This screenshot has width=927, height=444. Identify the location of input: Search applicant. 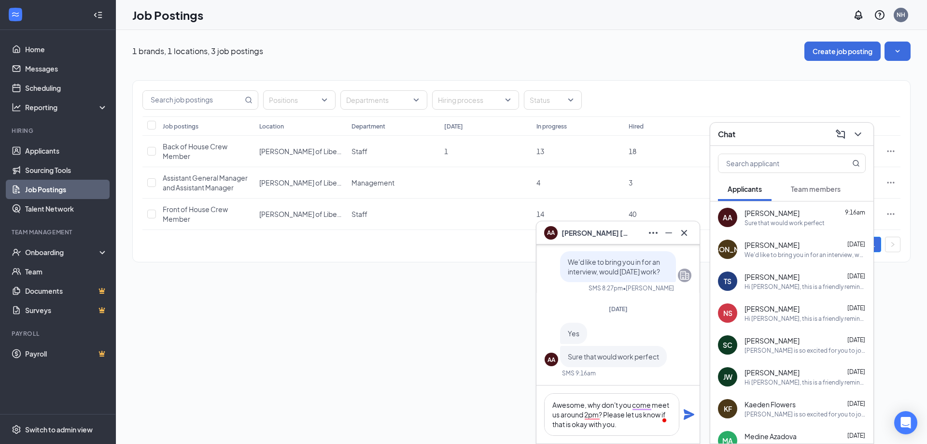
(775, 163).